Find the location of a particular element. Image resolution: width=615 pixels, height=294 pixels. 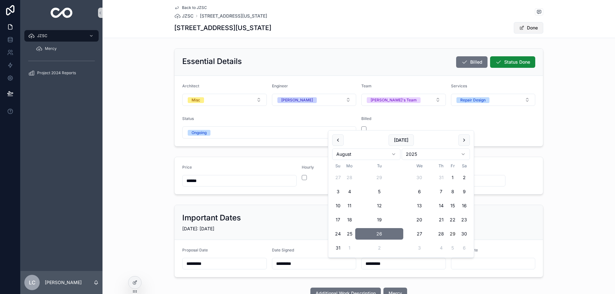

button: Monday, August 25th, 2025 is located at coordinates (349, 234).